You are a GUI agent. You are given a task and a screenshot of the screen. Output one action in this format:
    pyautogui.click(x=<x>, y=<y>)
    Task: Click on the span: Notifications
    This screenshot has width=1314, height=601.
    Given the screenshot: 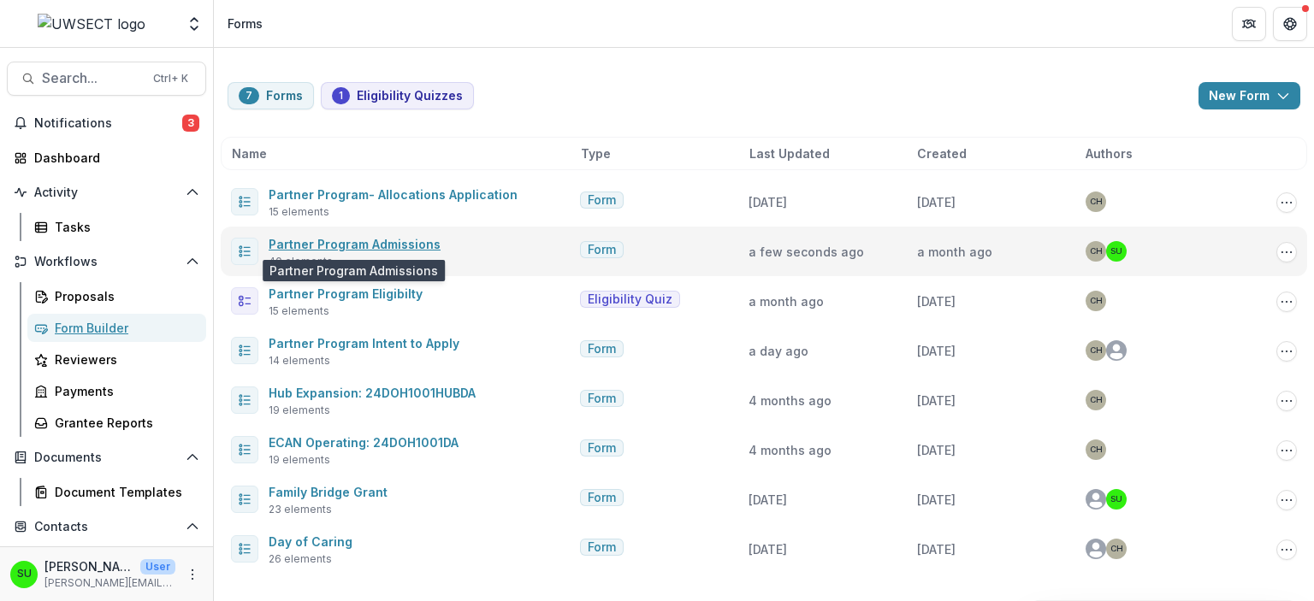 What is the action you would take?
    pyautogui.click(x=108, y=123)
    